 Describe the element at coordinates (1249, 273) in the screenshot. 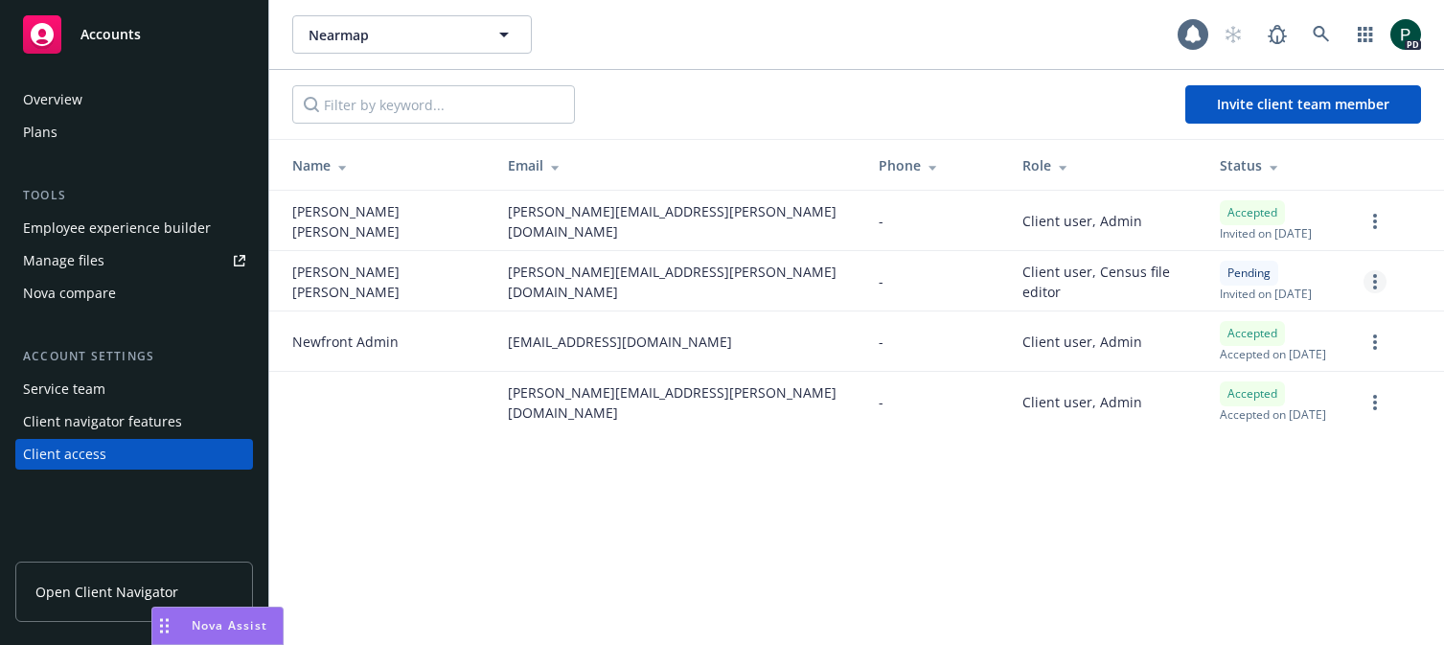

I see `span: Pending` at that location.